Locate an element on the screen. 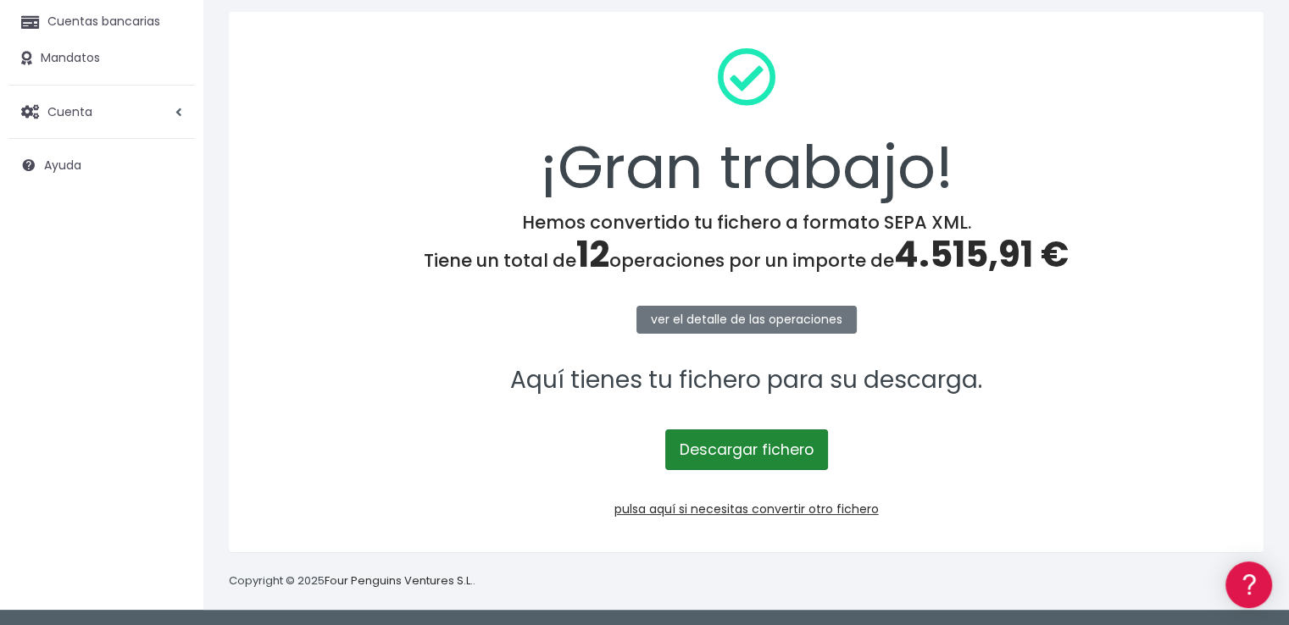 Image resolution: width=1289 pixels, height=625 pixels. div: Programadores is located at coordinates (170, 414).